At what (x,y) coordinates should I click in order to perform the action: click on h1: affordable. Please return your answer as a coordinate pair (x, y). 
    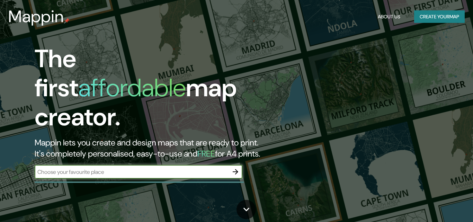
    Looking at the image, I should click on (132, 88).